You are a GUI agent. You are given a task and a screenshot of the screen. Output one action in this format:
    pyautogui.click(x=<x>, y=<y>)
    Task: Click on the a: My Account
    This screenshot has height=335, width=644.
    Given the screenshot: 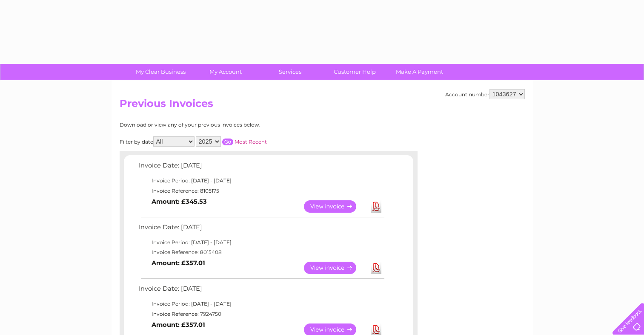 What is the action you would take?
    pyautogui.click(x=225, y=72)
    